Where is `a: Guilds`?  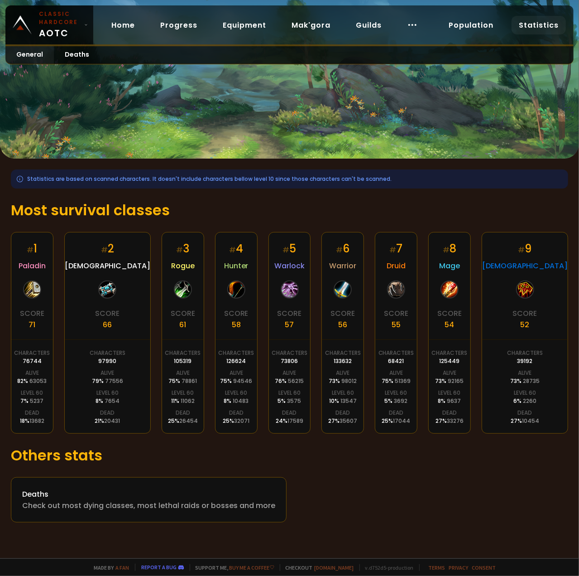 a: Guilds is located at coordinates (369, 25).